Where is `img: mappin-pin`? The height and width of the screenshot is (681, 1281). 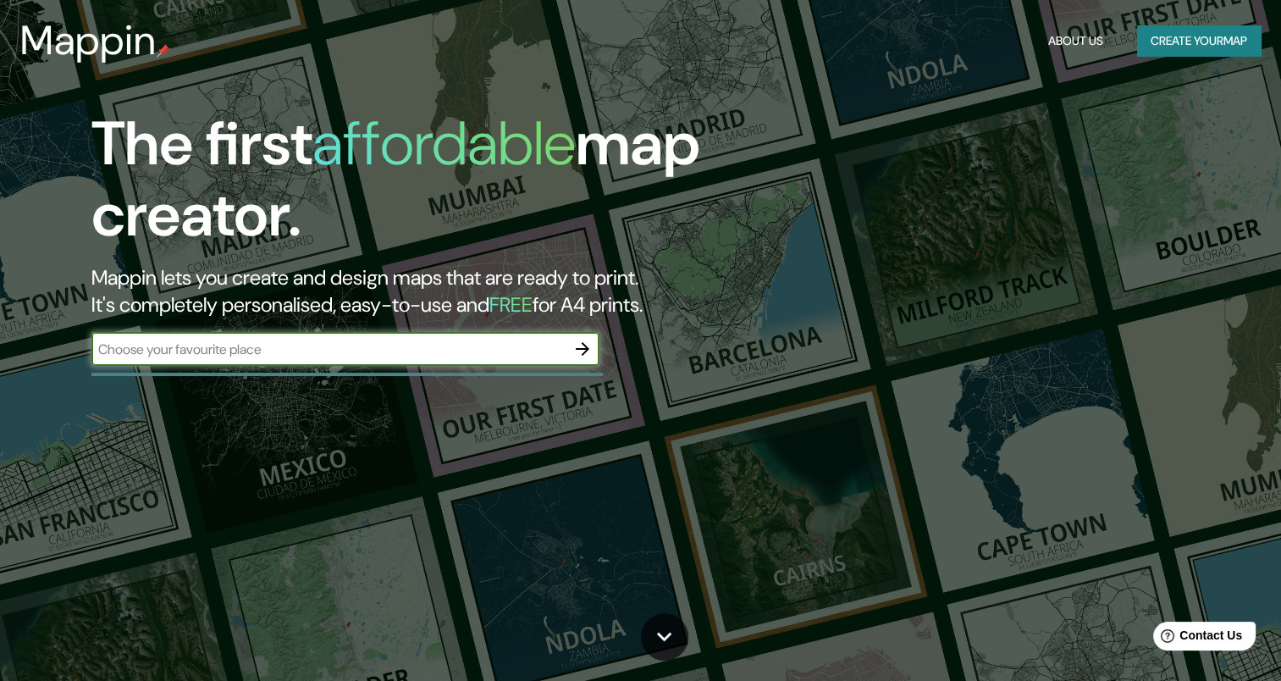 img: mappin-pin is located at coordinates (163, 51).